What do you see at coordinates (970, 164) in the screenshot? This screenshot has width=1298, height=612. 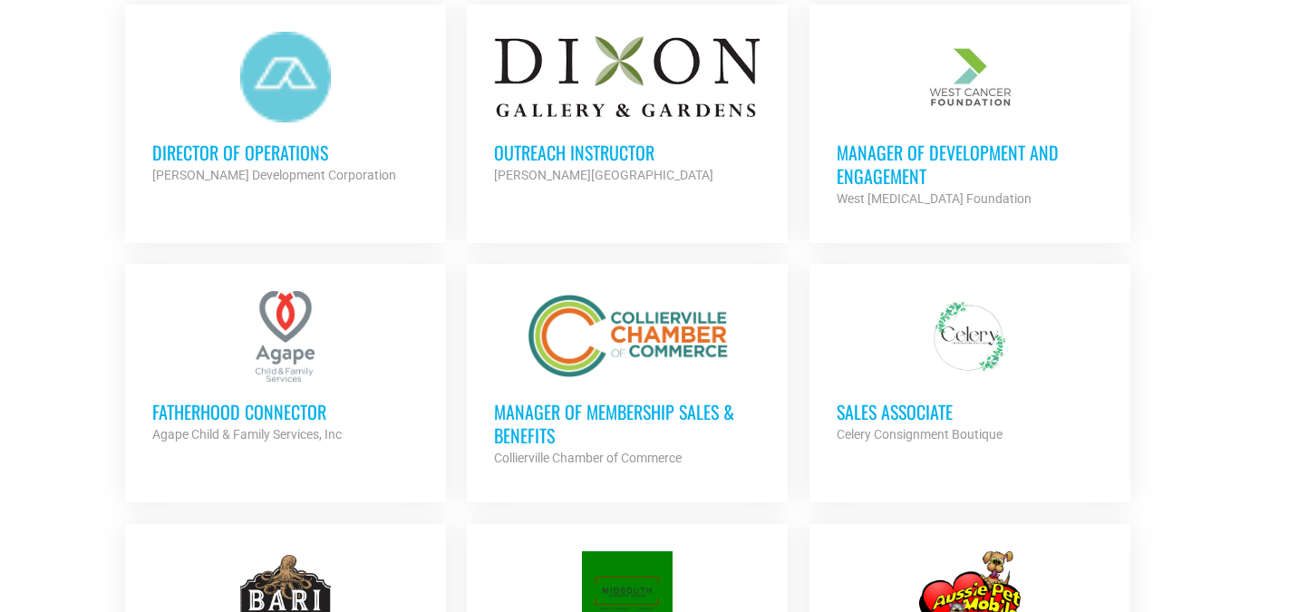 I see `h3: Manager of Development and Engagement` at bounding box center [970, 164].